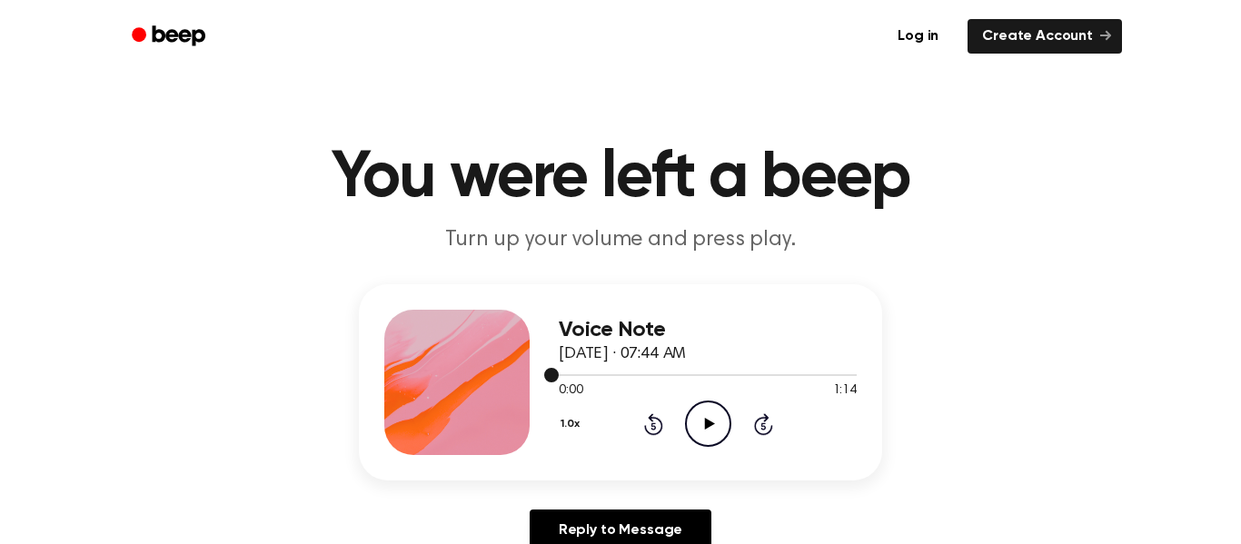 The image size is (1241, 544). Describe the element at coordinates (708, 330) in the screenshot. I see `h3: Voice Note` at that location.